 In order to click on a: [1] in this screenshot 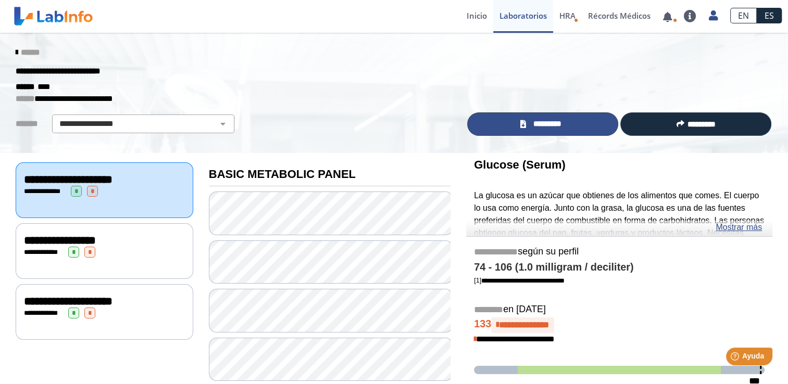, I will do `click(519, 280)`.